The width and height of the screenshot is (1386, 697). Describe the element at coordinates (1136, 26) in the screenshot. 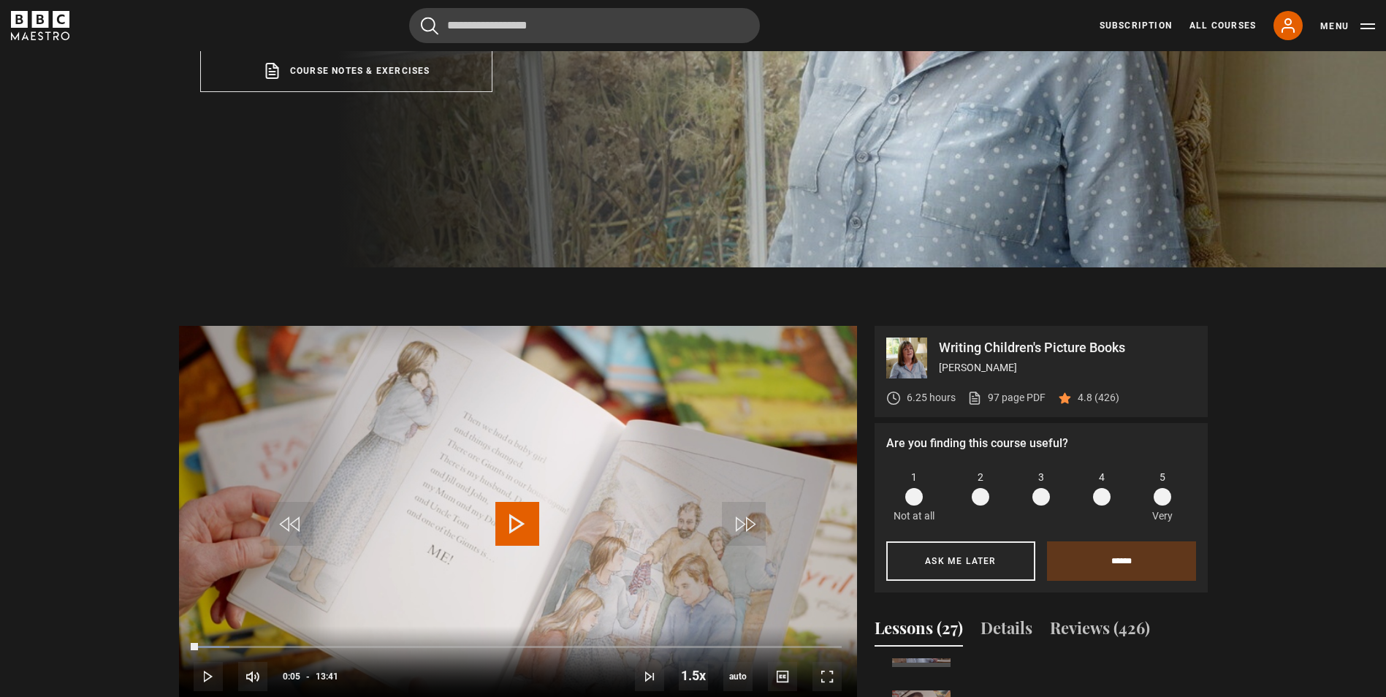

I see `a: Subscription` at that location.